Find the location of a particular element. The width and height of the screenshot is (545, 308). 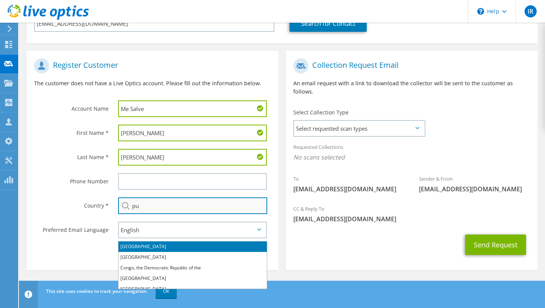

div: CC & Reply To is located at coordinates (411, 213).